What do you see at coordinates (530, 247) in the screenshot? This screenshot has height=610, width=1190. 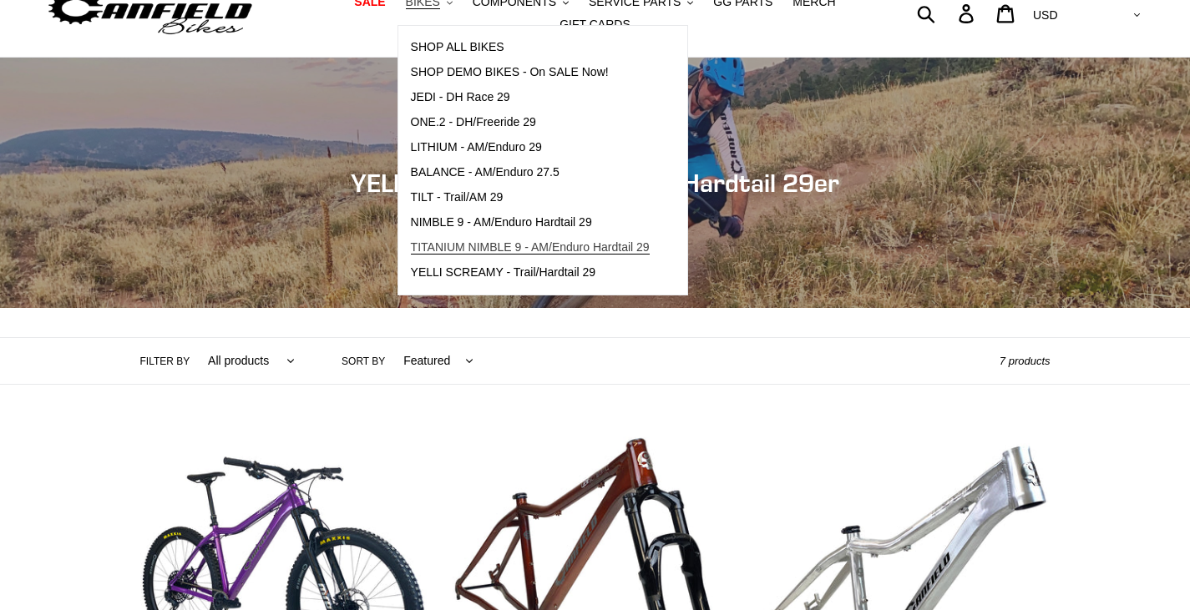 I see `span: TITANIUM NIMBLE 9 - AM/Enduro Hardtail 29` at bounding box center [530, 247].